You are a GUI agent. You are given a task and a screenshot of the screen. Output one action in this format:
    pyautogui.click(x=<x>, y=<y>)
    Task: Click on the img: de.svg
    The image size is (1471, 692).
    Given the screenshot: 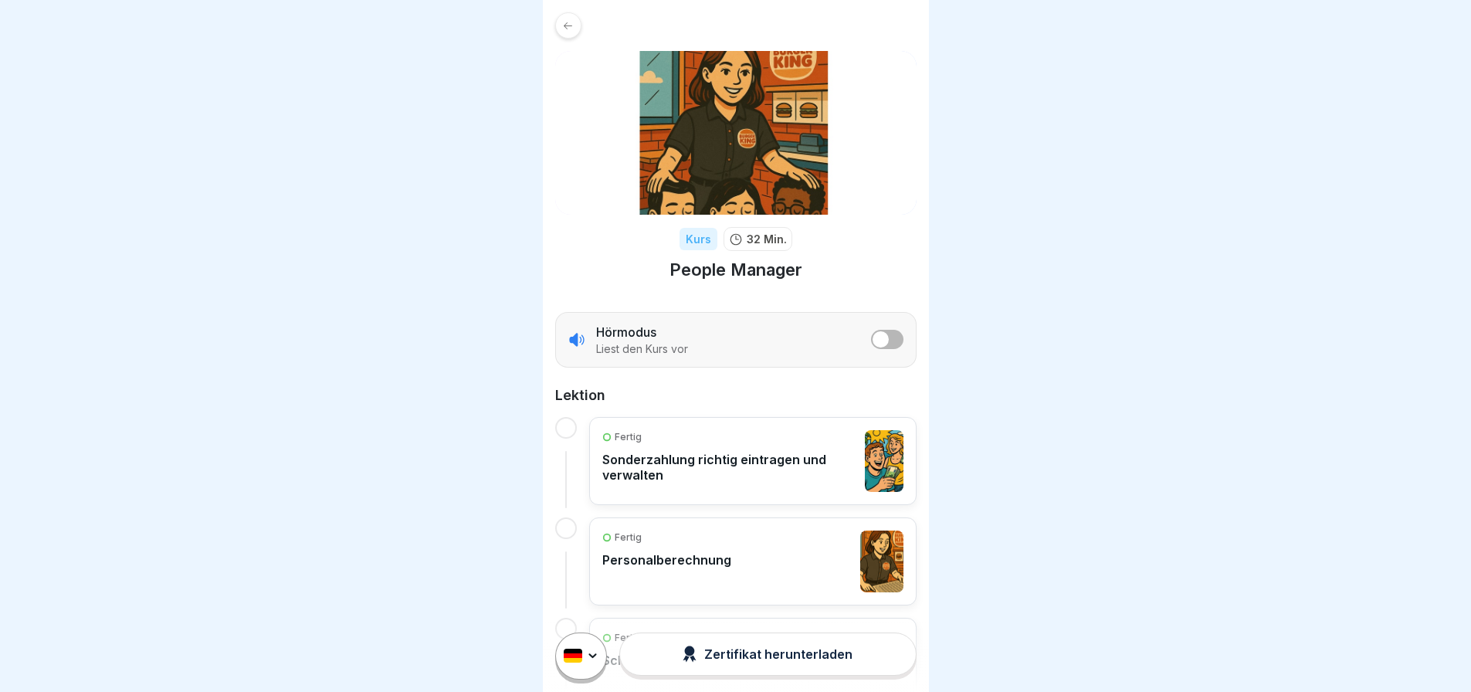 What is the action you would take?
    pyautogui.click(x=573, y=657)
    